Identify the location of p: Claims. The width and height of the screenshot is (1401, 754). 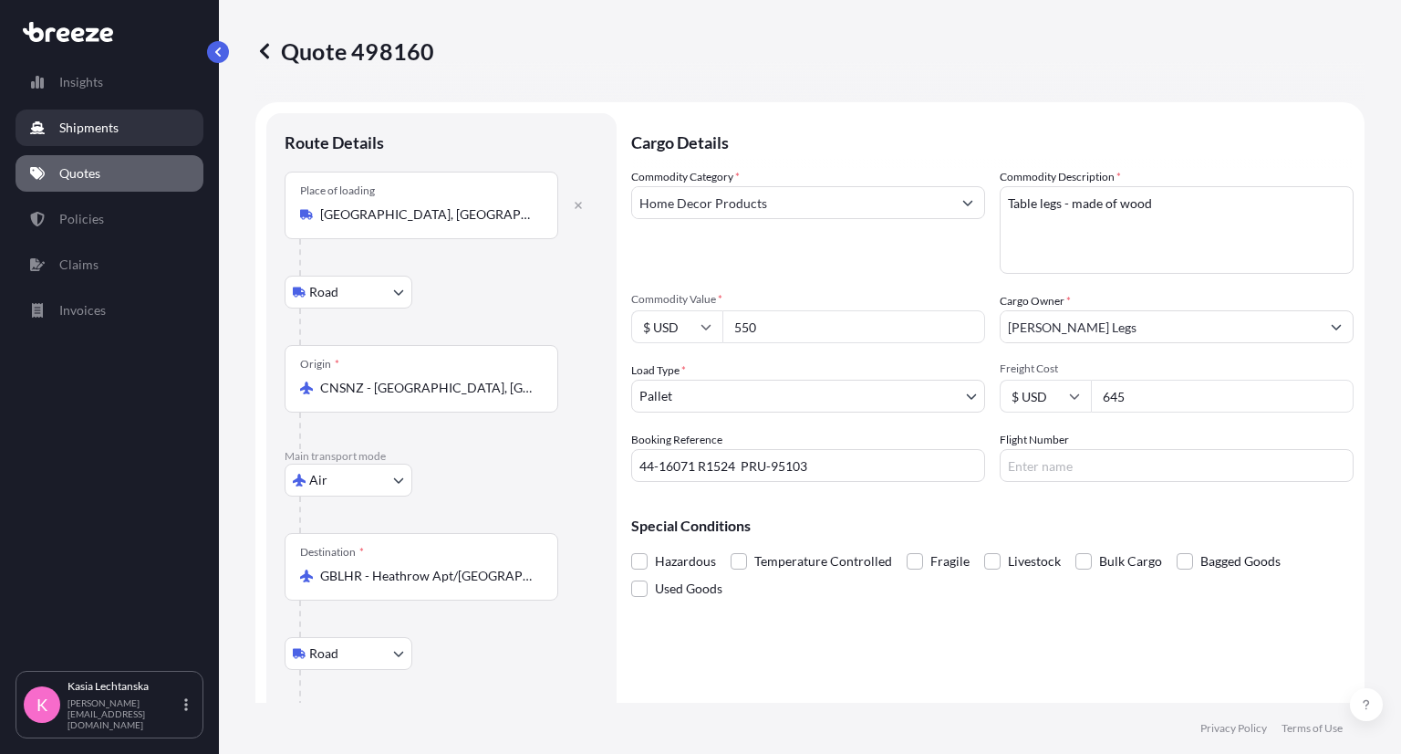
(78, 265).